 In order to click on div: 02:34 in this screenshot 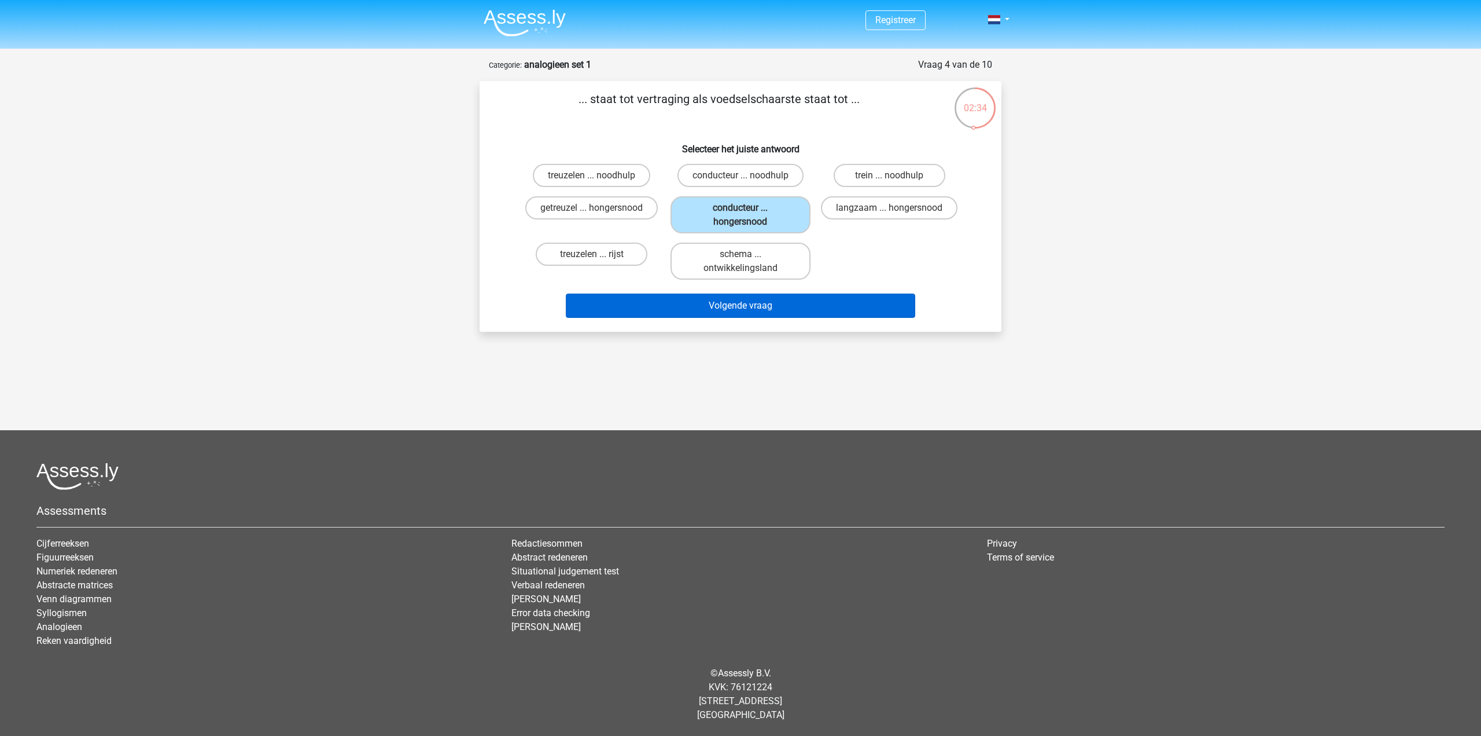, I will do `click(975, 101)`.